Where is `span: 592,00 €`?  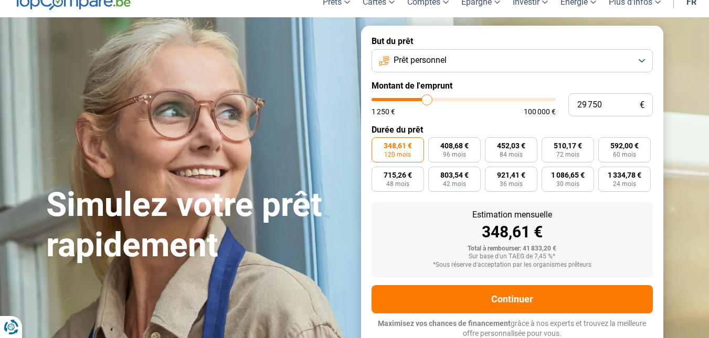
span: 592,00 € is located at coordinates (624, 146).